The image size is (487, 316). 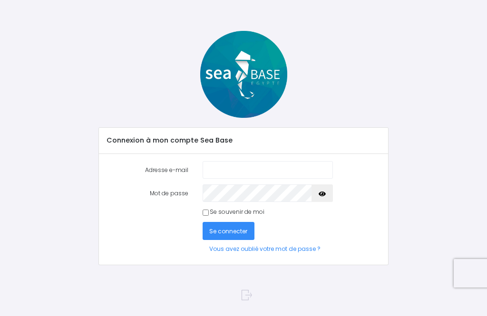 I want to click on span: Se connecter, so click(x=228, y=231).